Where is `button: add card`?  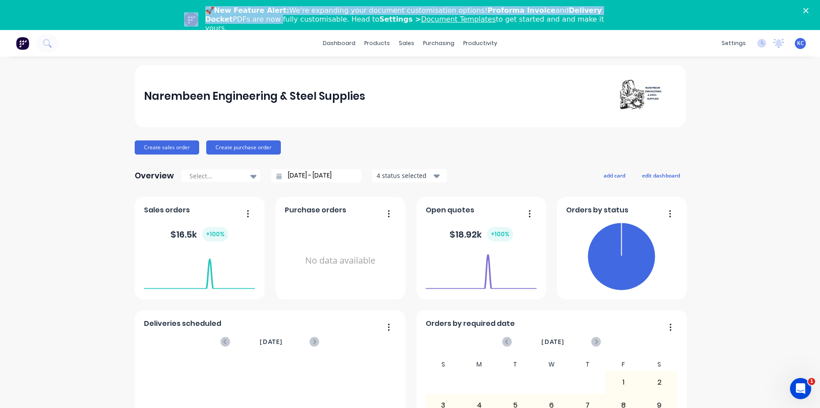
button: add card is located at coordinates (614, 175).